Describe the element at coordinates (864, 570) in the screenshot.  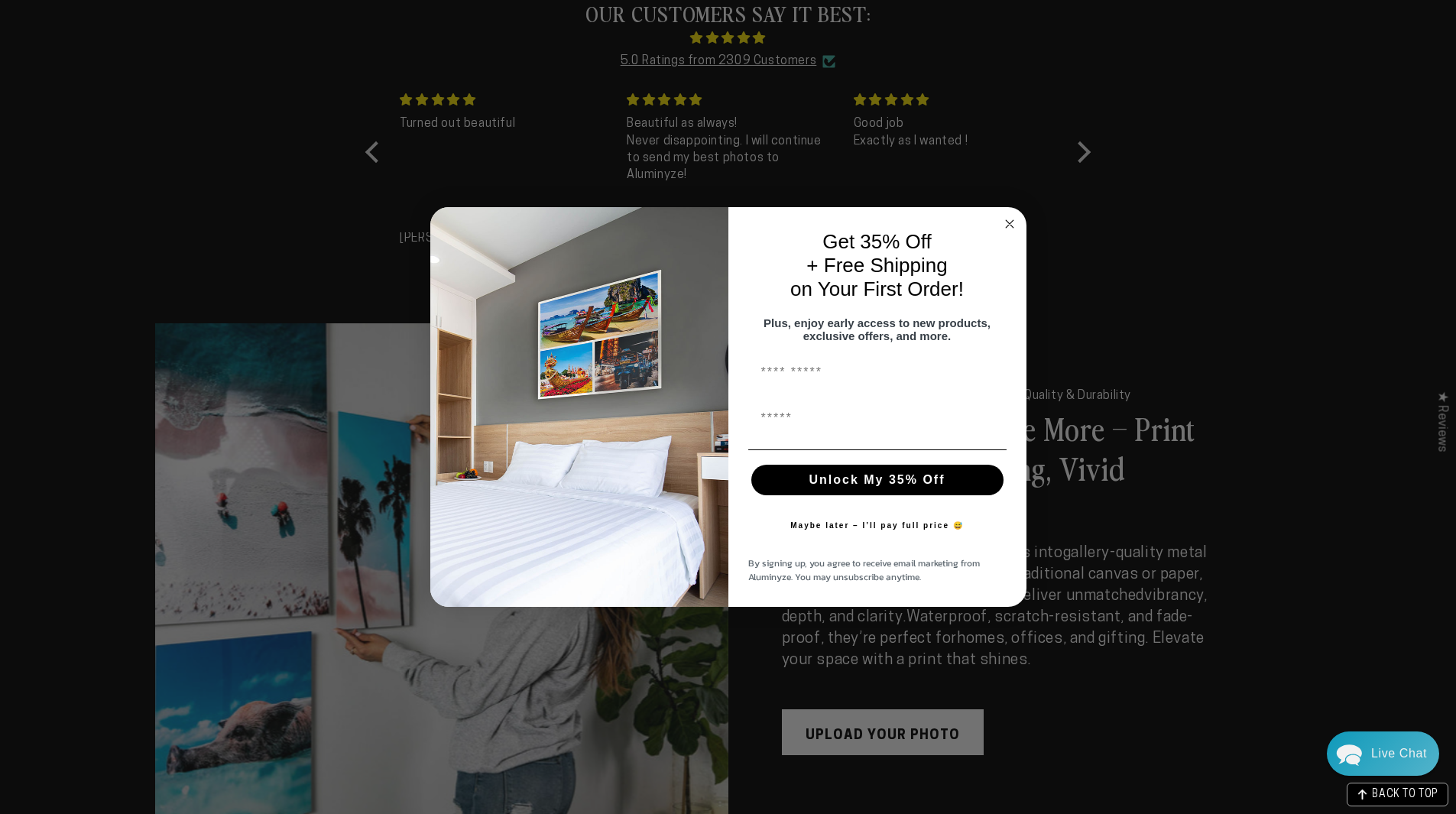
I see `span: By signing up, you agree to receive email marketing from Aluminyze. You may unsubscribe anytime.` at that location.